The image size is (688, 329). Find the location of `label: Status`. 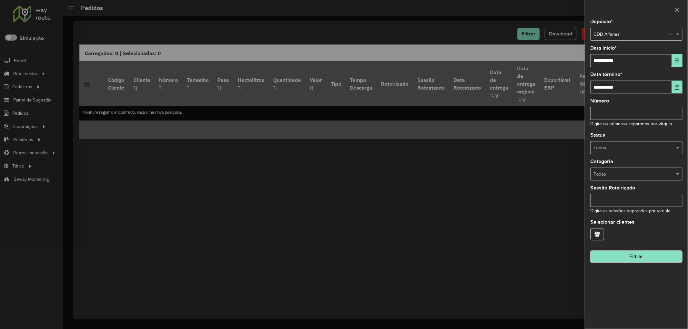

label: Status is located at coordinates (598, 135).